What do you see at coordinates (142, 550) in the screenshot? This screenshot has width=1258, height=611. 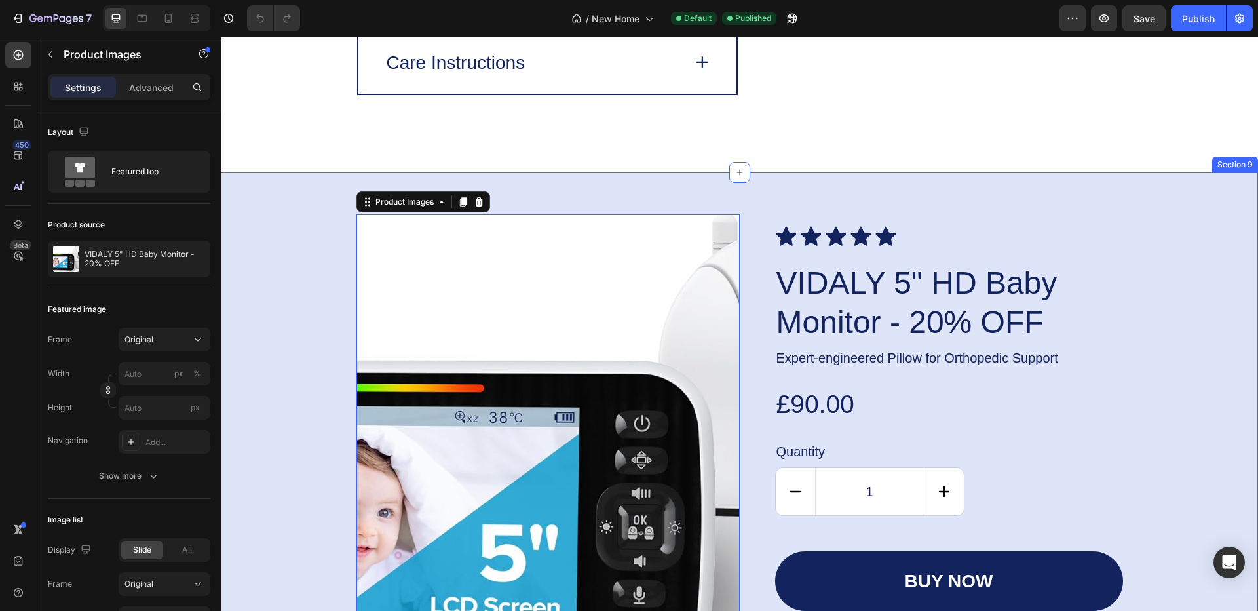 I see `span: Slide` at bounding box center [142, 550].